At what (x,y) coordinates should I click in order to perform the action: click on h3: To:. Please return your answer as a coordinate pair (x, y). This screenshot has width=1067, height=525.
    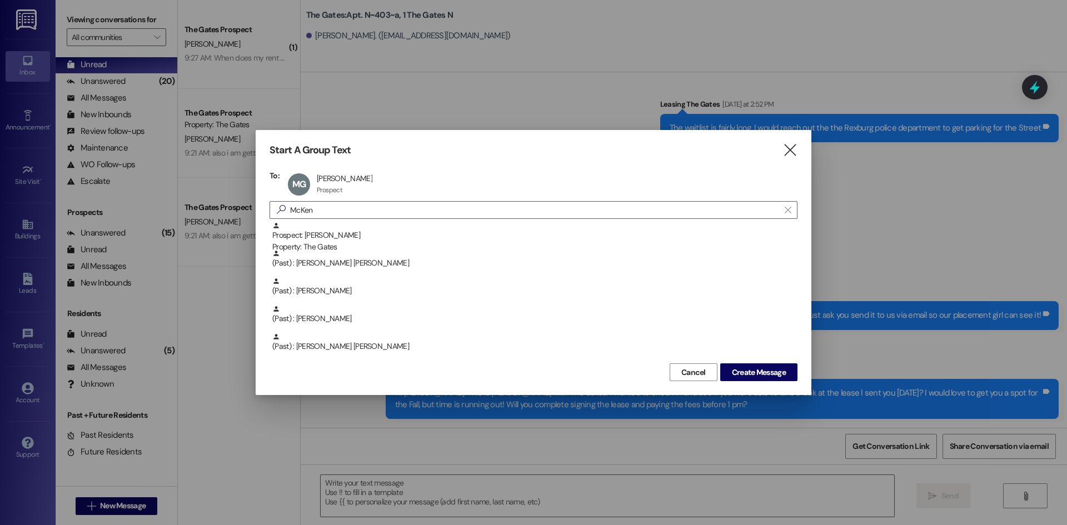
    Looking at the image, I should click on (274, 176).